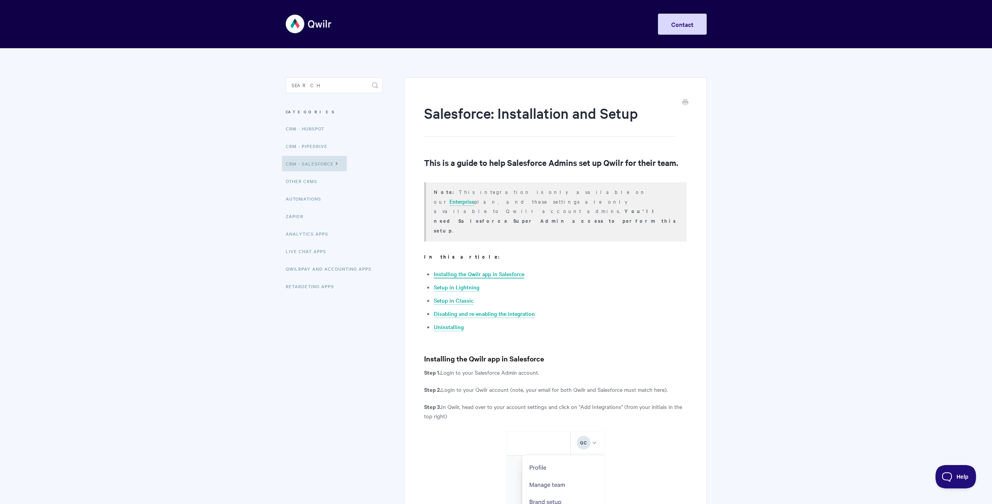 This screenshot has height=504, width=992. What do you see at coordinates (446, 192) in the screenshot?
I see `strong: Note:` at bounding box center [446, 192].